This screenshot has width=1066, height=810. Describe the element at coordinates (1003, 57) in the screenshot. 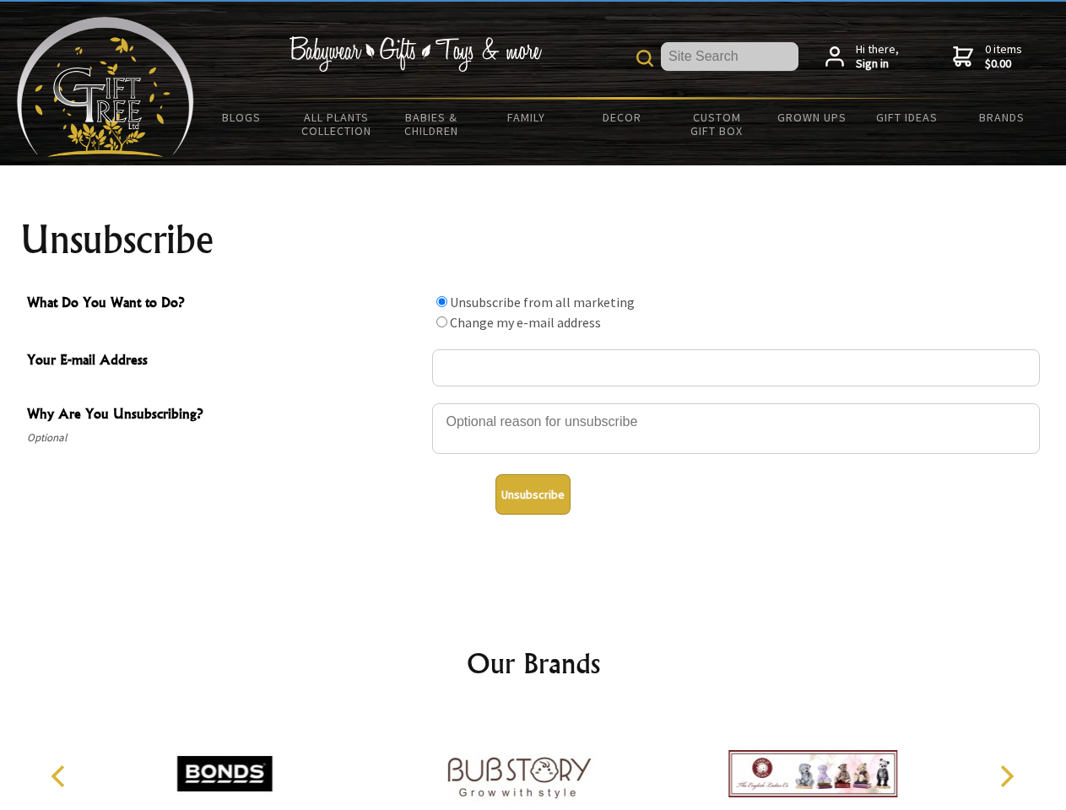

I see `span: 0 items` at that location.